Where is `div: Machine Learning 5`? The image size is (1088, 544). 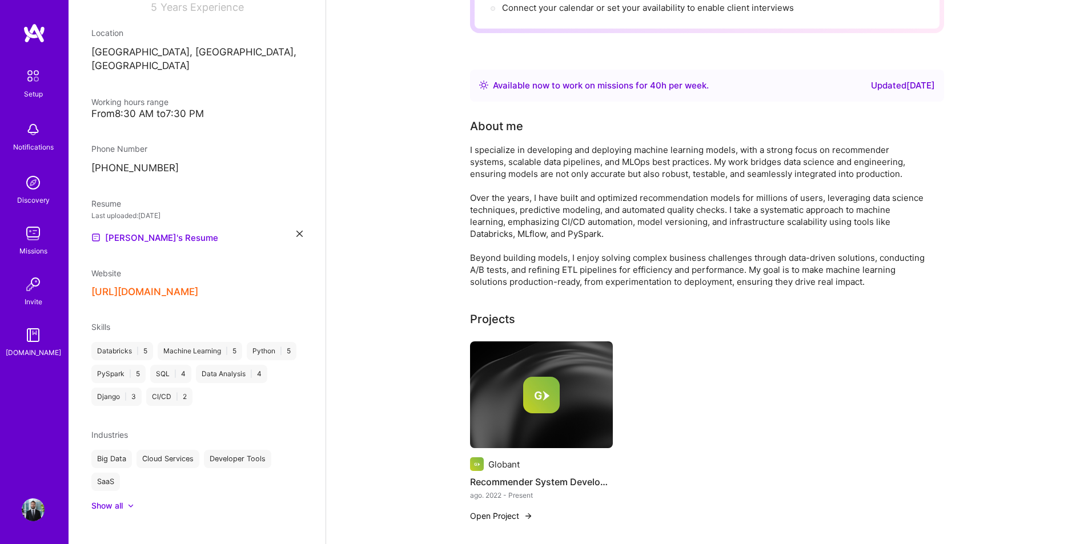
div: Machine Learning 5 is located at coordinates (200, 351).